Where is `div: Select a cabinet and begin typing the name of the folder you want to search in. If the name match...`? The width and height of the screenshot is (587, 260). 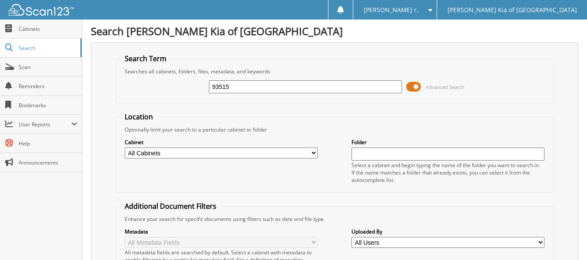
div: Select a cabinet and begin typing the name of the folder you want to search in. If the name match... is located at coordinates (448, 172).